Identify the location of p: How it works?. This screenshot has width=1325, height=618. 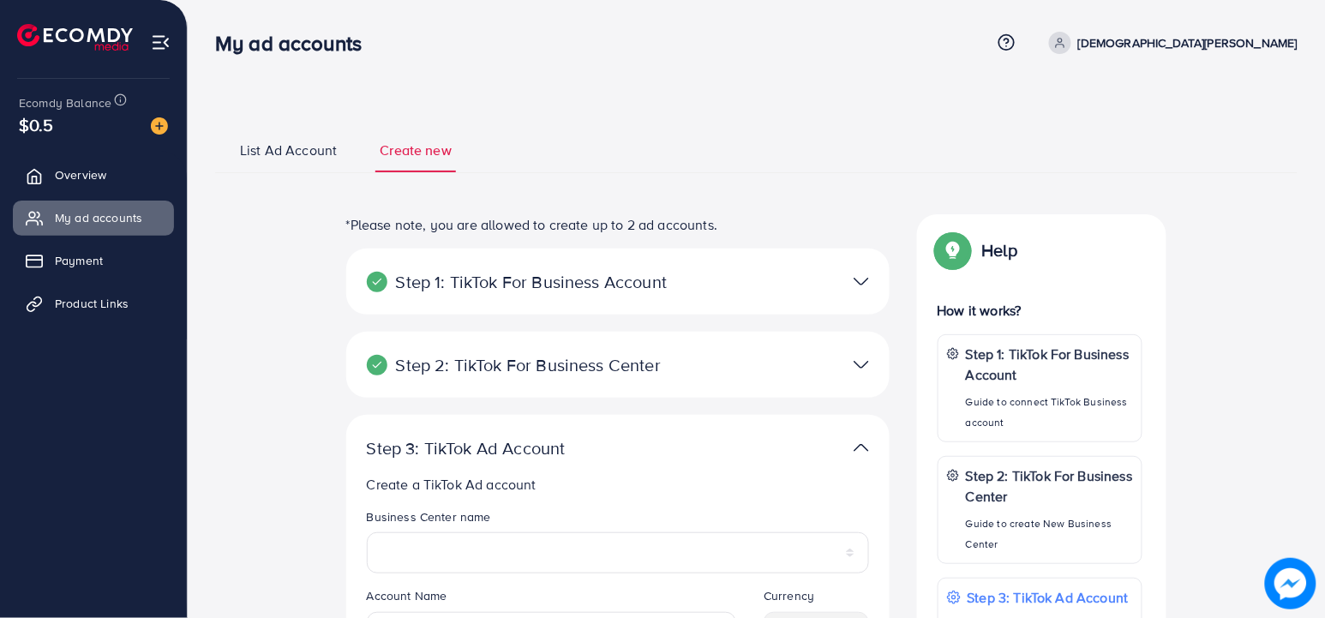
(1041, 310).